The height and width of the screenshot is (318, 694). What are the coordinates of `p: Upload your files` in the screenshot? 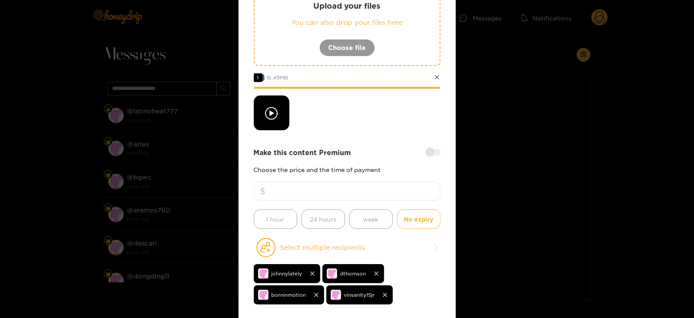 It's located at (347, 6).